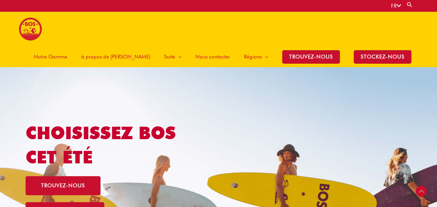 The height and width of the screenshot is (207, 437). What do you see at coordinates (396, 6) in the screenshot?
I see `a: FR` at bounding box center [396, 6].